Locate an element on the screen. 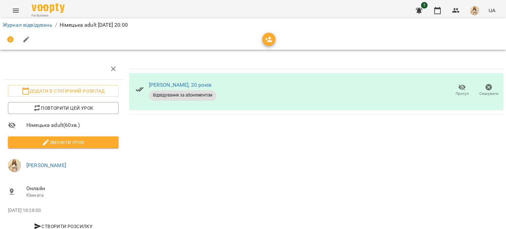  nav: breadcrumb is located at coordinates (253, 25).